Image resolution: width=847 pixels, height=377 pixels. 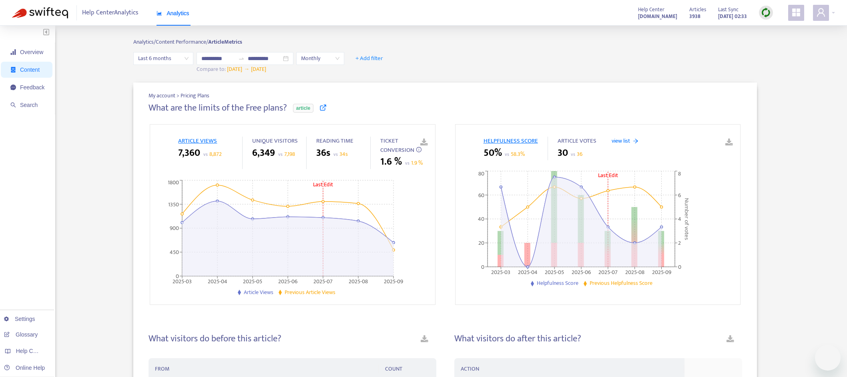 What do you see at coordinates (335, 141) in the screenshot?
I see `span: READING TIME` at bounding box center [335, 141].